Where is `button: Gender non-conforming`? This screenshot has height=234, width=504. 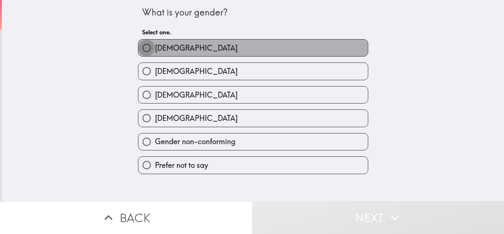 button: Gender non-conforming is located at coordinates (253, 141).